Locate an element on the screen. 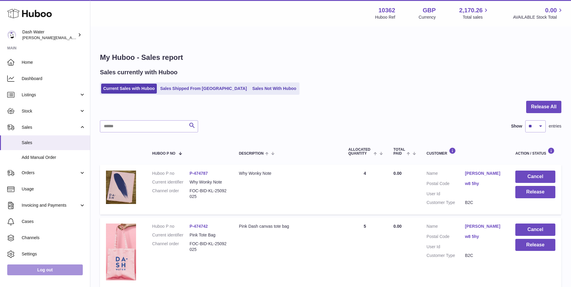 This screenshot has width=571, height=287. a: 2,170.26 Total sales is located at coordinates (474, 13).